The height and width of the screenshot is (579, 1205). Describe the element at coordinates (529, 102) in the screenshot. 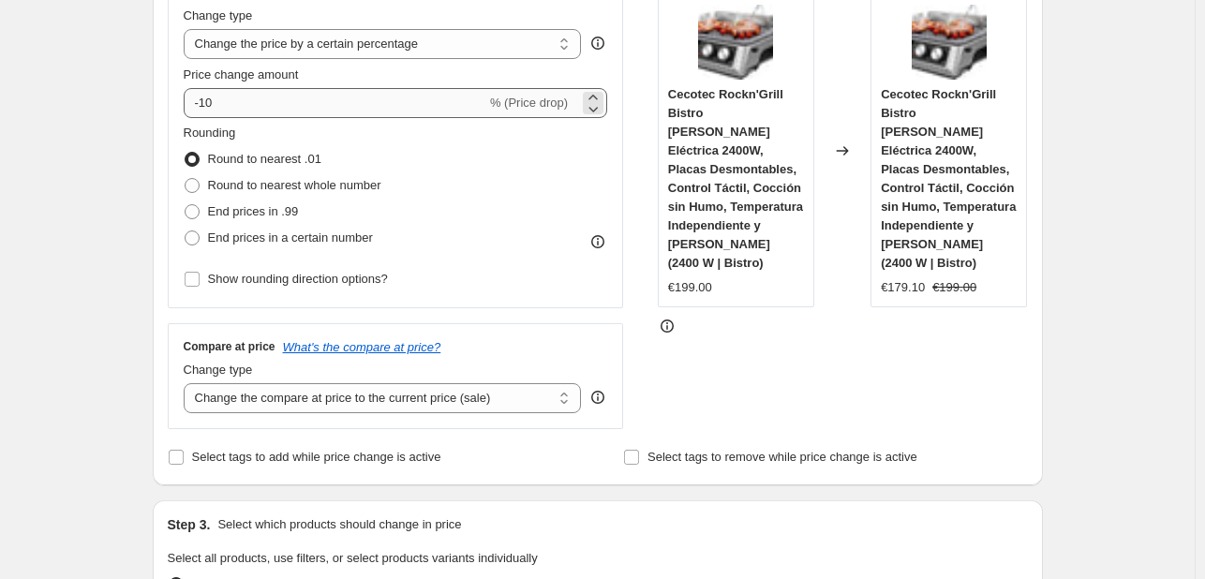

I see `span: % (Price drop)` at that location.